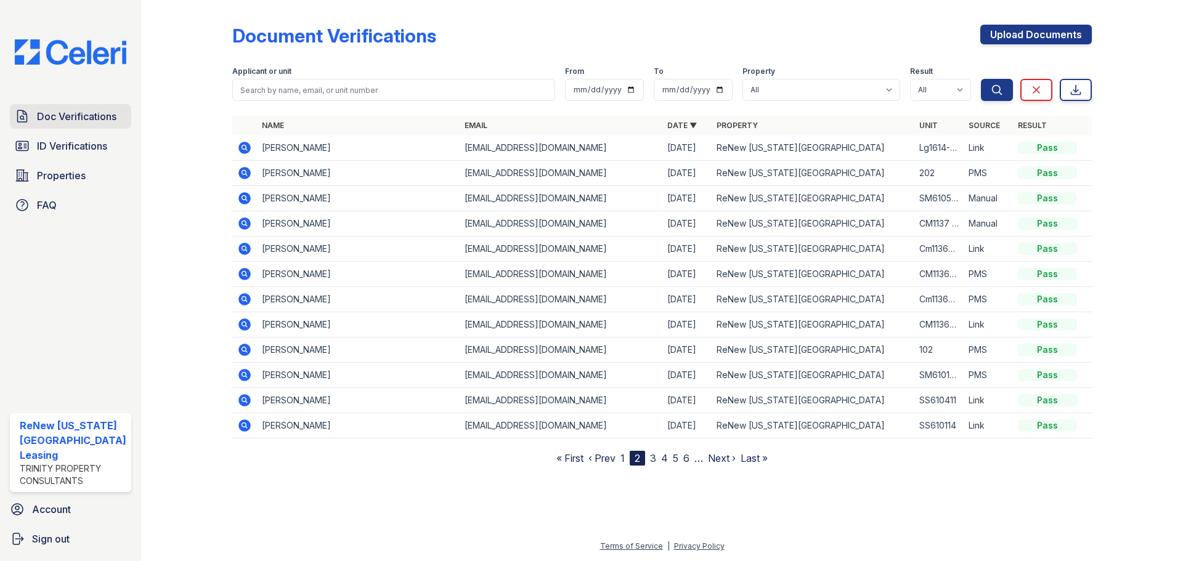  Describe the element at coordinates (394, 90) in the screenshot. I see `input: Search by name, email, or unit number` at that location.